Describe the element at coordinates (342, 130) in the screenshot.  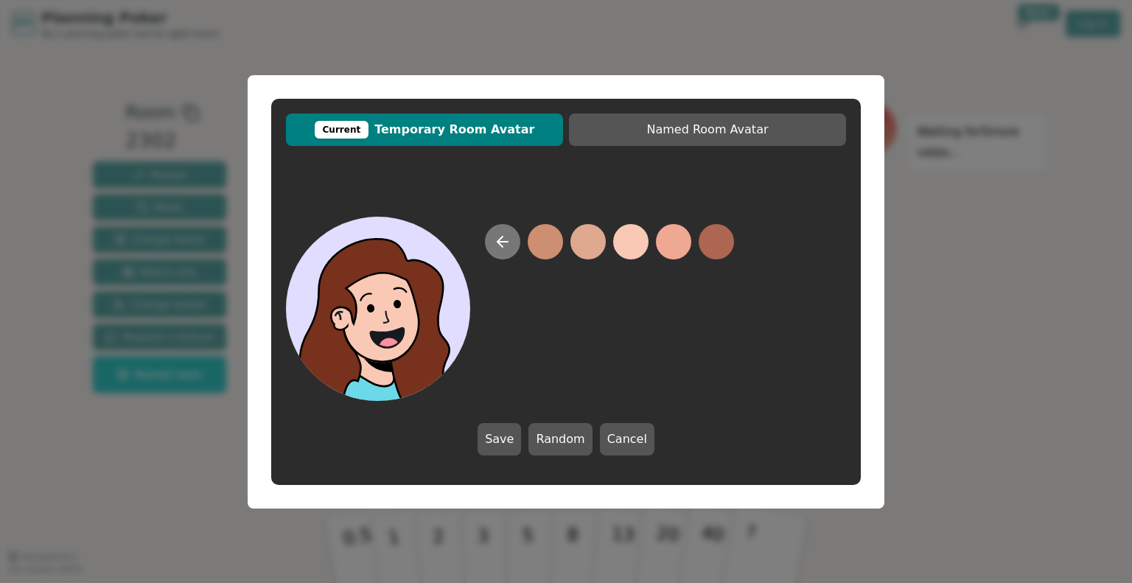
I see `div: Current` at that location.